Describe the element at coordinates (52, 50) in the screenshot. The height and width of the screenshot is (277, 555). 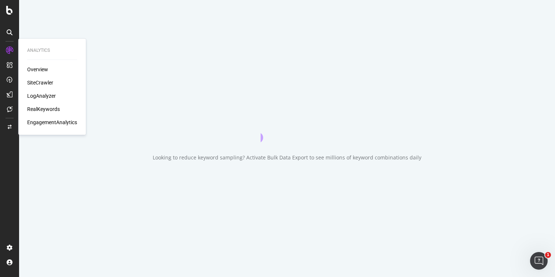
I see `div: Analytics` at that location.